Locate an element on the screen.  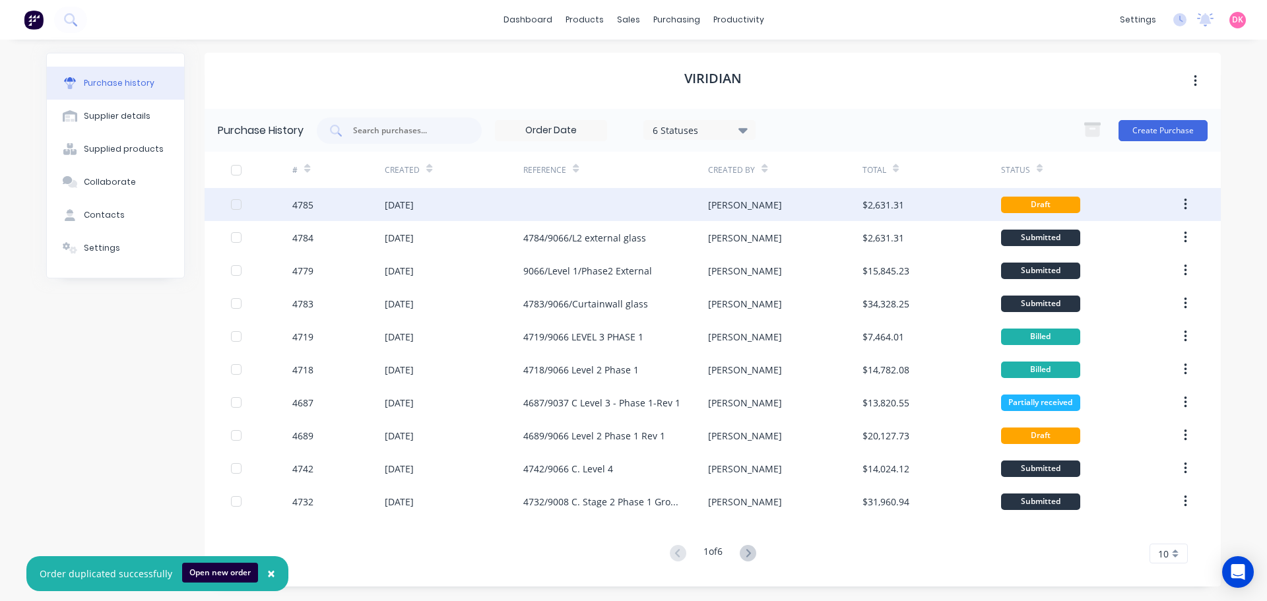
div: Open Intercom Messenger is located at coordinates (1238, 572).